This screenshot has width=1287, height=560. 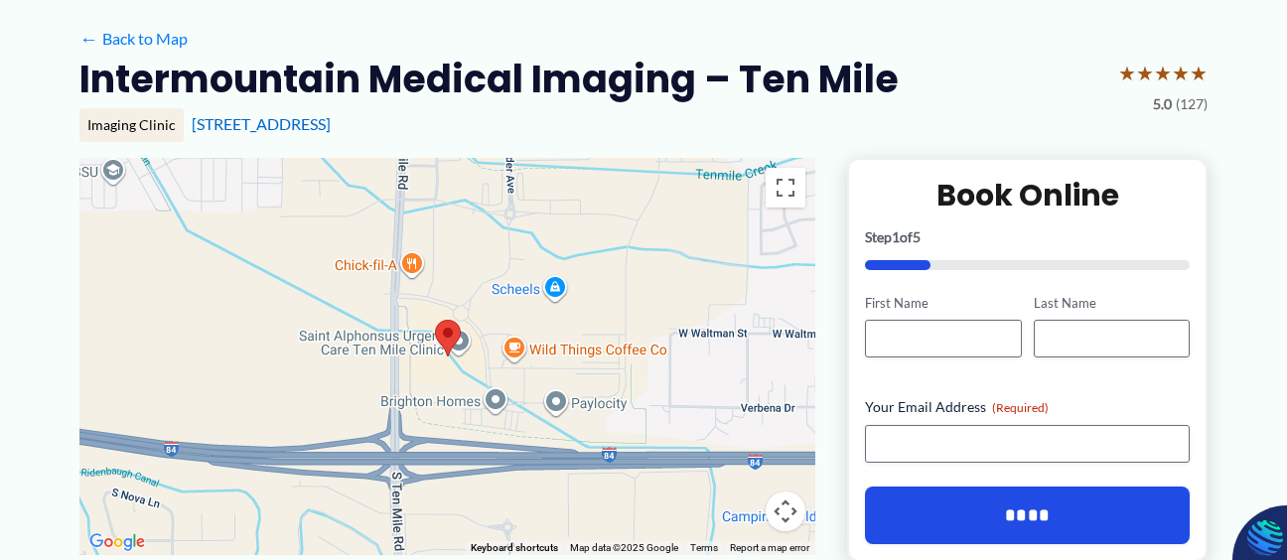 What do you see at coordinates (515, 548) in the screenshot?
I see `button: Keyboard shortcuts` at bounding box center [515, 548].